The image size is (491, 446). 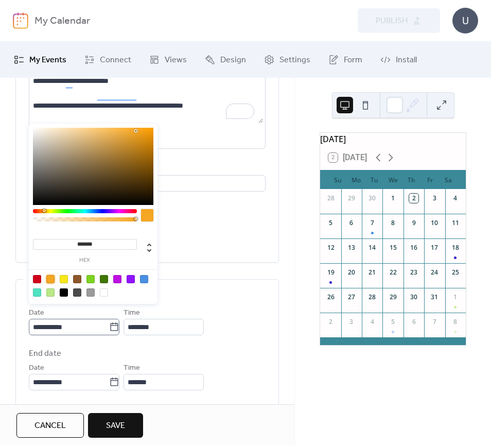 I want to click on div: #9B9B9B, so click(x=91, y=292).